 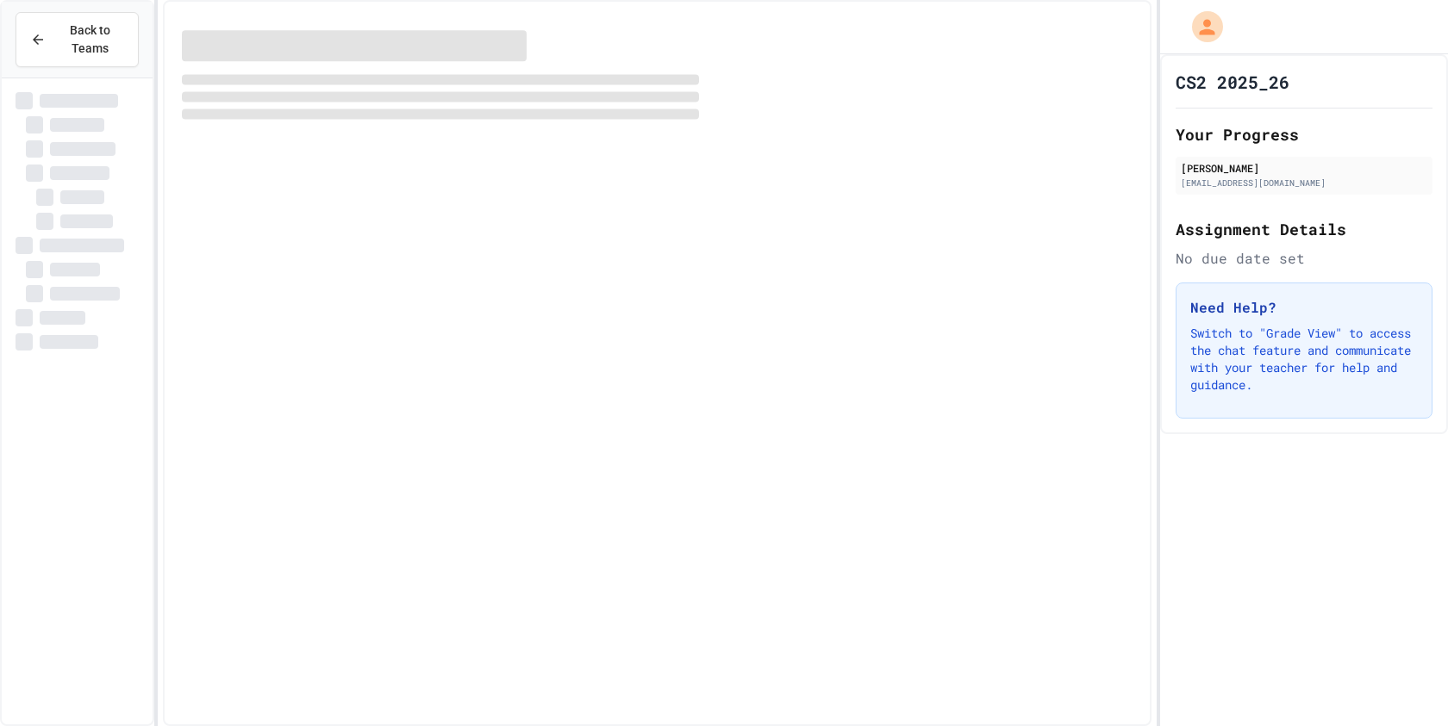 What do you see at coordinates (1232, 82) in the screenshot?
I see `h1: CS2 2025_26` at bounding box center [1232, 82].